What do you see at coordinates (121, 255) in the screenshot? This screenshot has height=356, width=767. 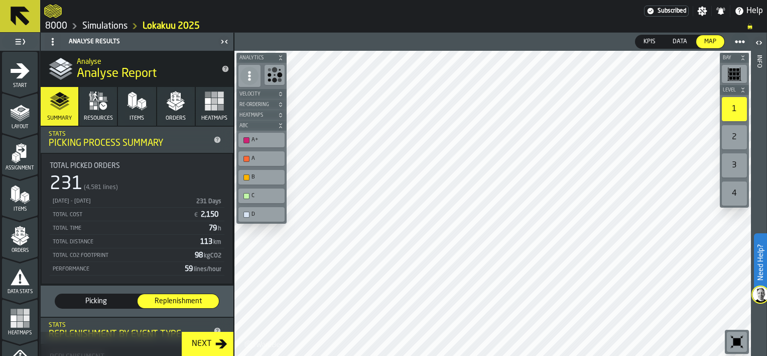 I see `div: Total CO2 Footprint` at bounding box center [121, 255].